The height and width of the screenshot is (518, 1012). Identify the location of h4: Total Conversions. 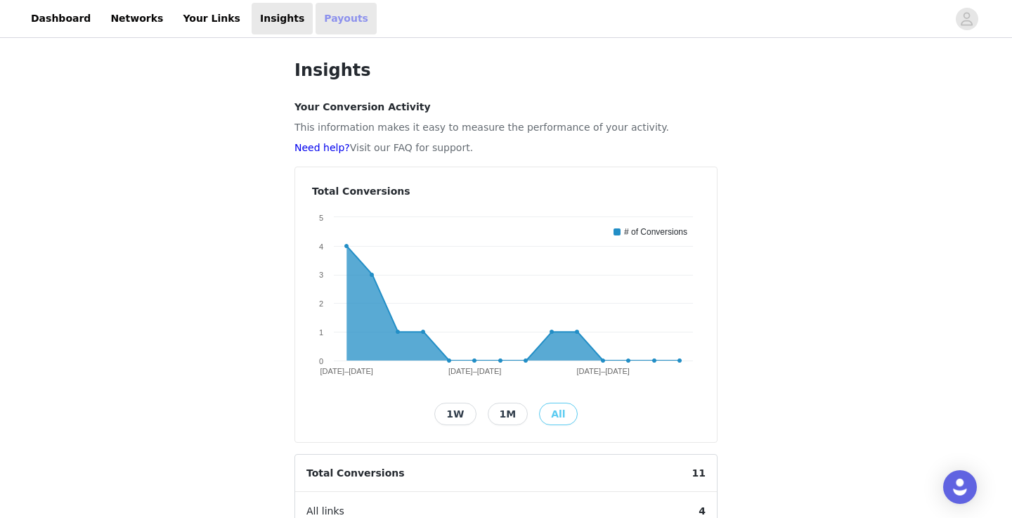
(506, 191).